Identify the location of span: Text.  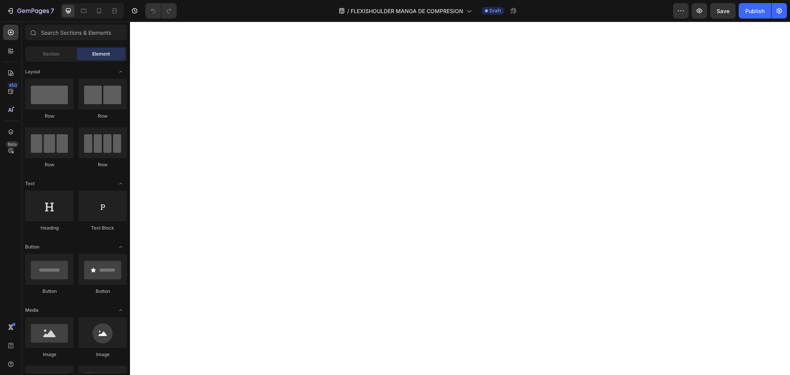
(30, 184).